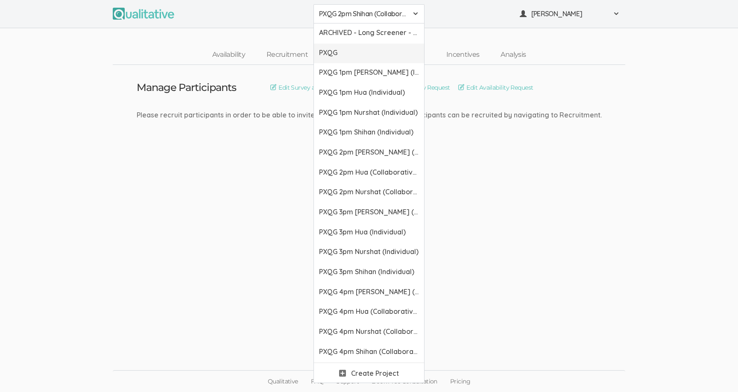 The height and width of the screenshot is (392, 738). What do you see at coordinates (369, 312) in the screenshot?
I see `a: PXQG 4pm Hua (Collaborative)` at bounding box center [369, 312].